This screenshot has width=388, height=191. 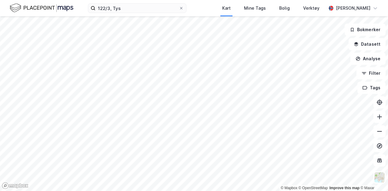 What do you see at coordinates (226, 8) in the screenshot?
I see `div: Kart` at bounding box center [226, 8].